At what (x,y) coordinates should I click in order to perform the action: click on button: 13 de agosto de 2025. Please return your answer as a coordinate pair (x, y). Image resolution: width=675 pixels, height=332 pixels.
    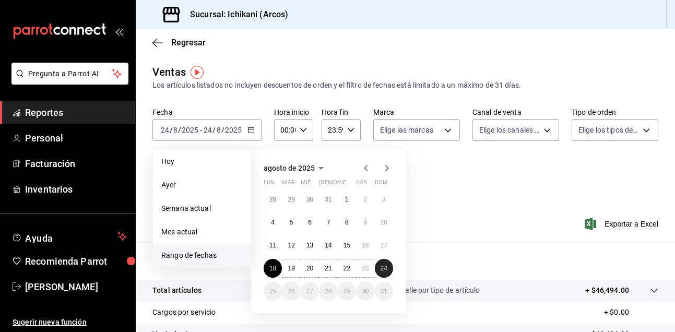
    Looking at the image, I should click on (310, 245).